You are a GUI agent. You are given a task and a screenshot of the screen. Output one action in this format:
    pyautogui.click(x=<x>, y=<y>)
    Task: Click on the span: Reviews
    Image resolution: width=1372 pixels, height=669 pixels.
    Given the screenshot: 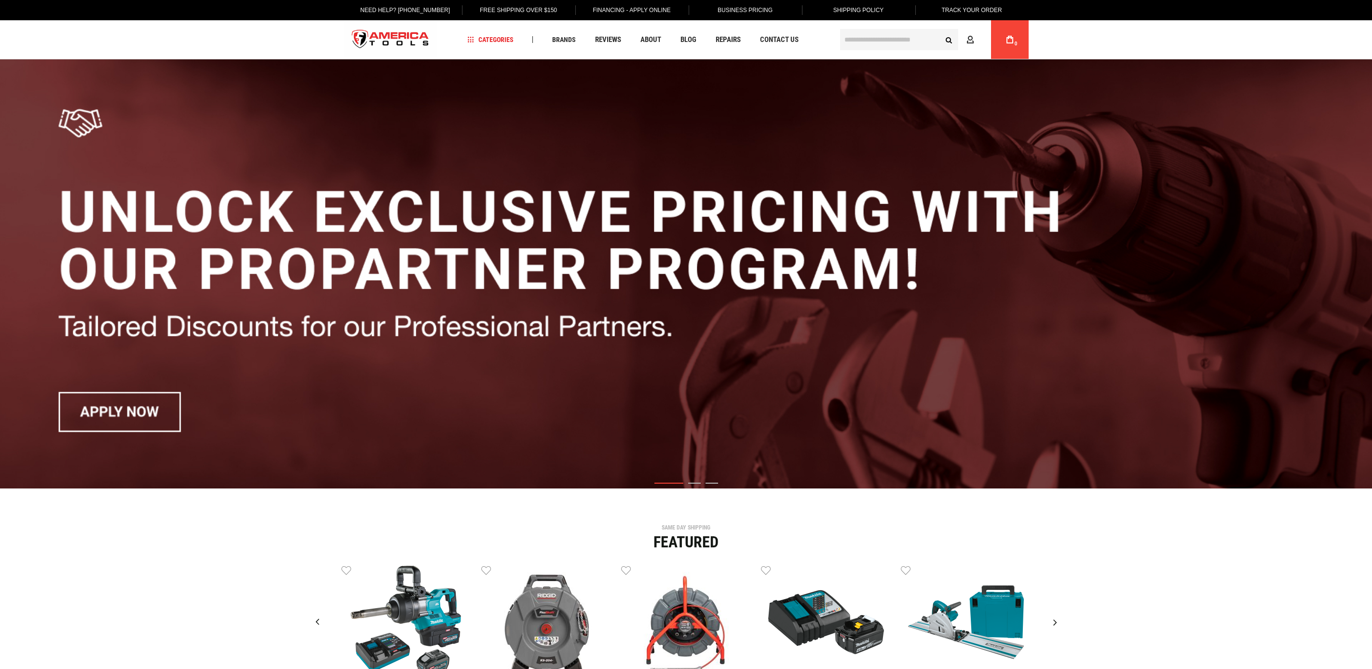 What is the action you would take?
    pyautogui.click(x=608, y=40)
    